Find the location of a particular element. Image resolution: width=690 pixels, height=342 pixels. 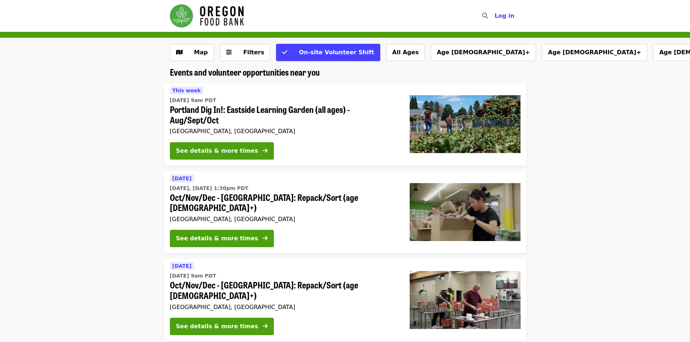

img: Oct/Nov/Dec - Portland: Repack/Sort (age 16+) organized by Oregon Food Bank is located at coordinates (465, 300).